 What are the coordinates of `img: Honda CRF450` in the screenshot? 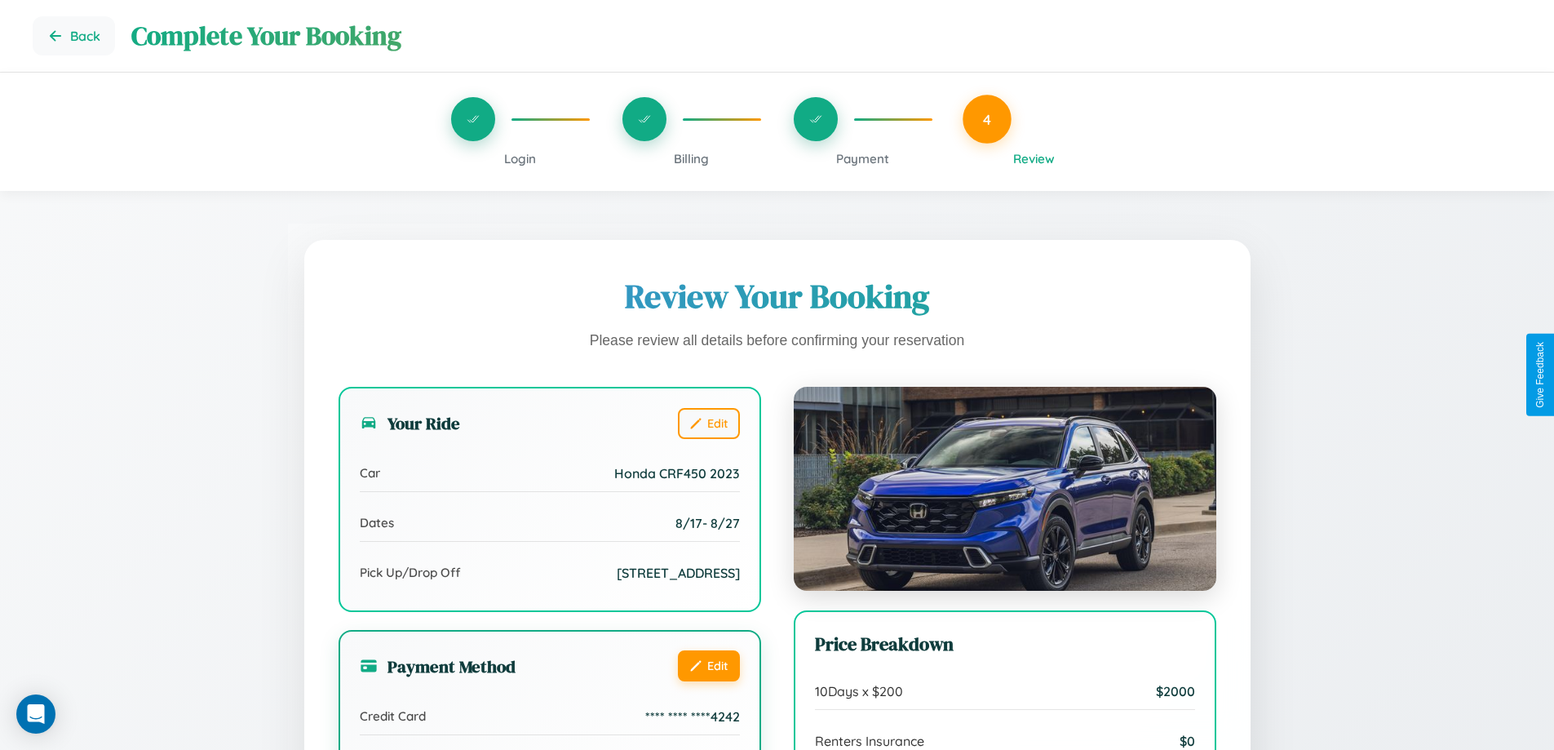 It's located at (1005, 489).